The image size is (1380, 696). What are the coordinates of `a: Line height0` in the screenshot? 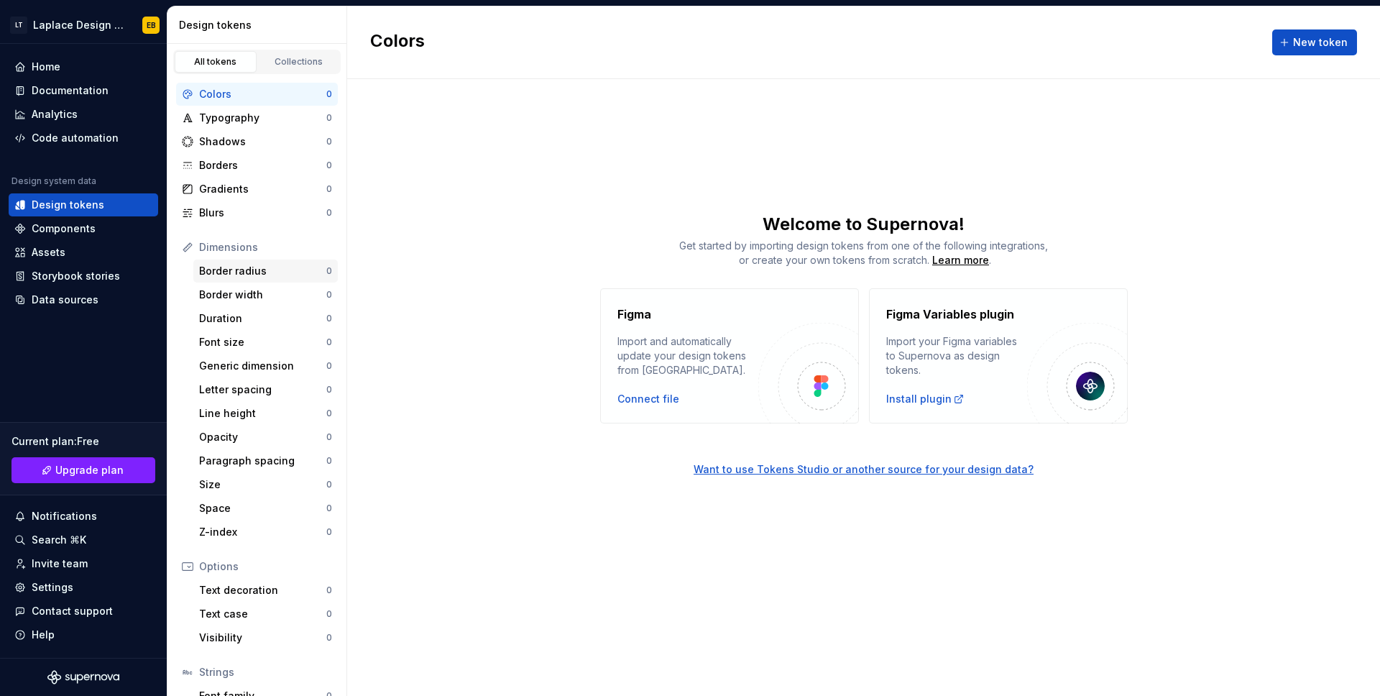 It's located at (265, 413).